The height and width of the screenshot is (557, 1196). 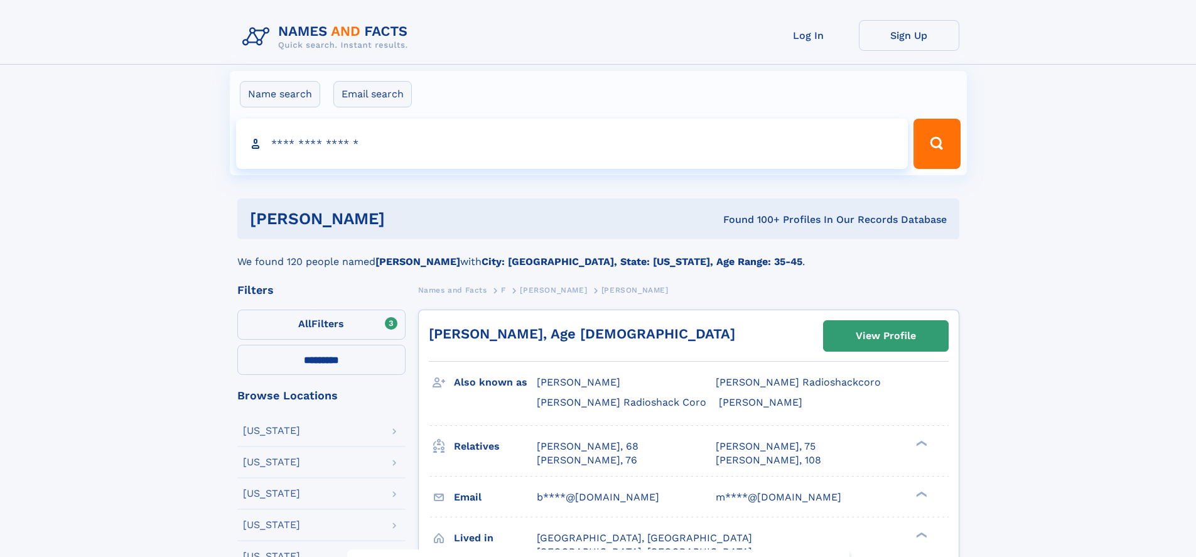 I want to click on div: View Profile, so click(x=886, y=336).